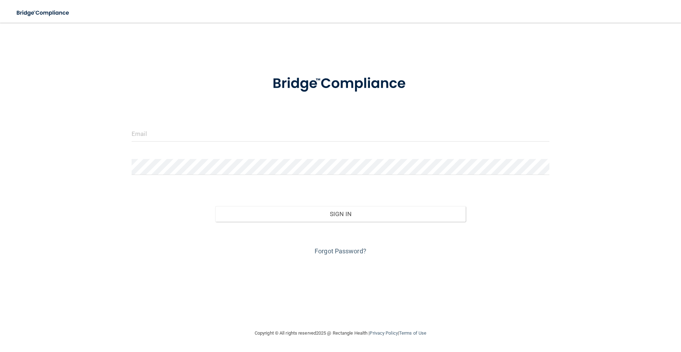  What do you see at coordinates (341, 133) in the screenshot?
I see `input: Email` at bounding box center [341, 133].